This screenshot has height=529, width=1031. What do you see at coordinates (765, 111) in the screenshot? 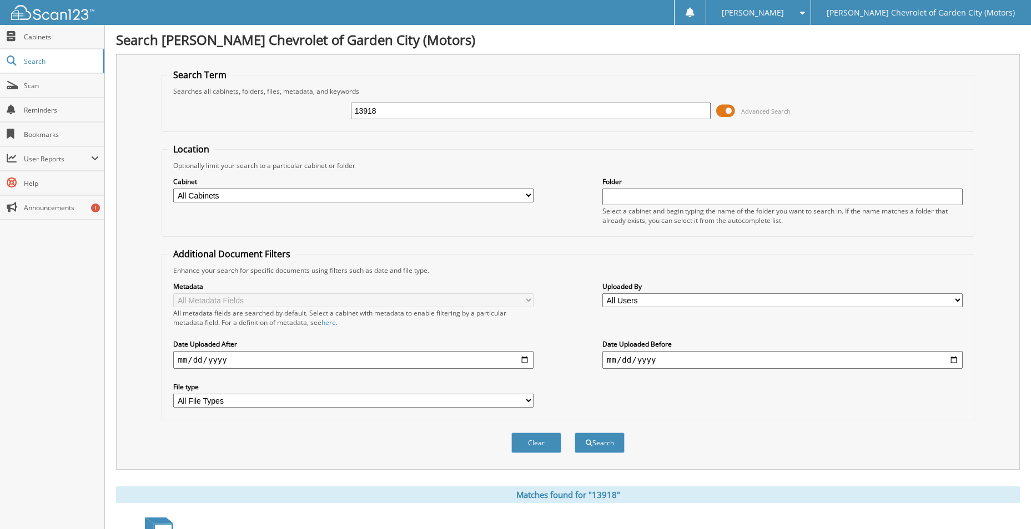
I see `span: Advanced Search` at bounding box center [765, 111].